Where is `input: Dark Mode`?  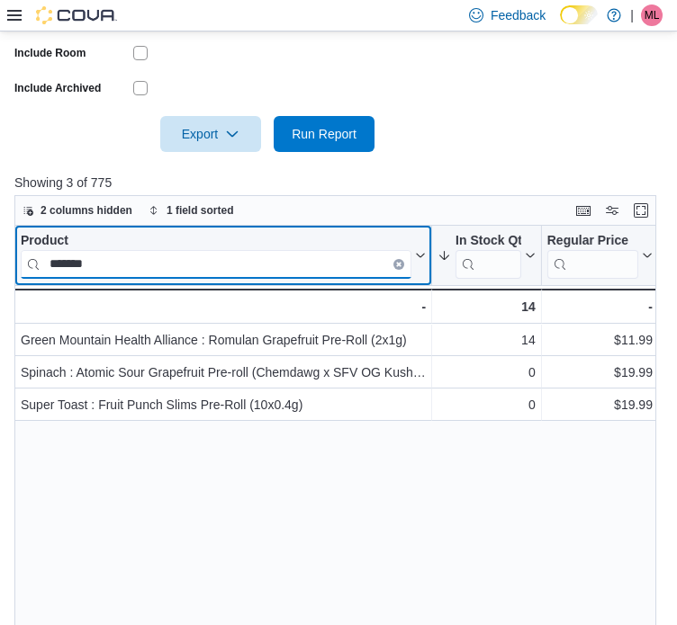 input: Dark Mode is located at coordinates (579, 14).